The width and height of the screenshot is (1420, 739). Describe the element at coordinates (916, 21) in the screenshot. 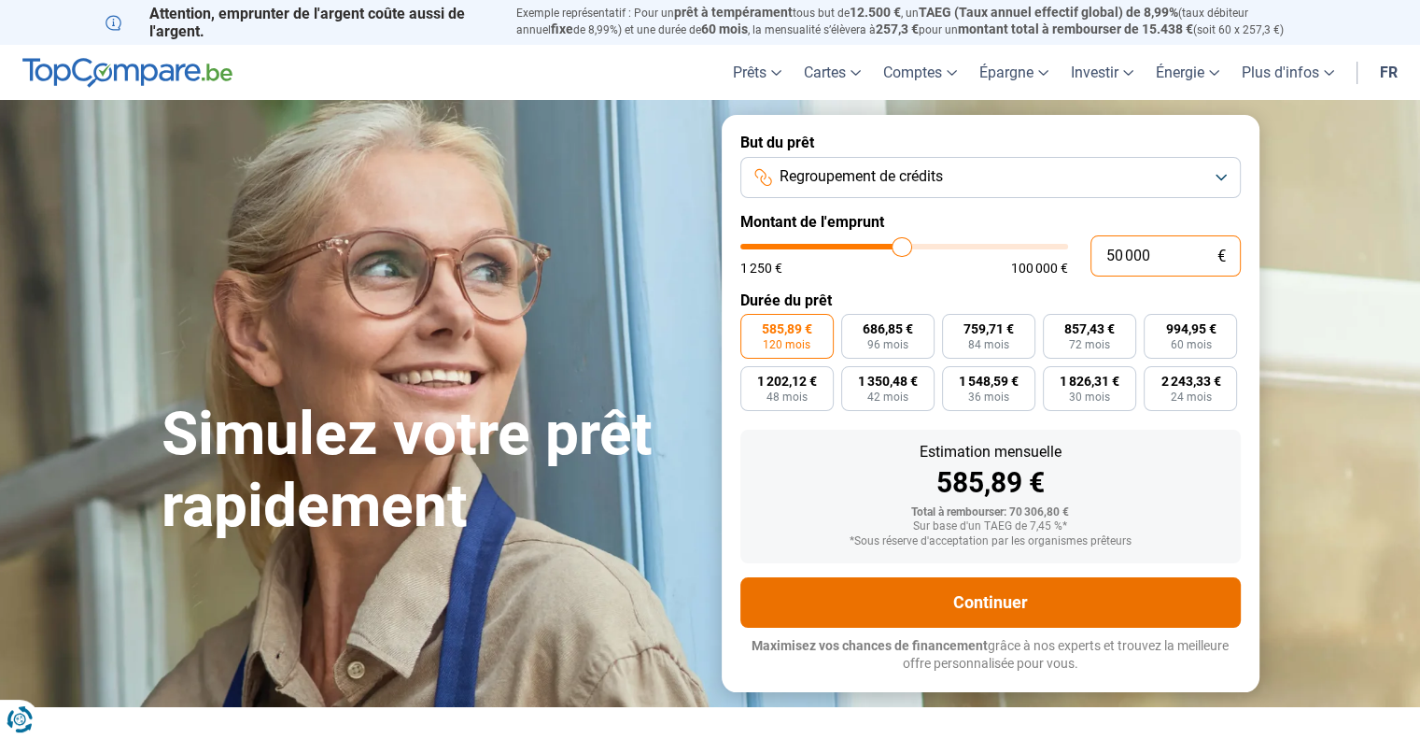

I see `p: Exemple représentatif : Pour un tous but de , un (taux débiteur annuel de 8,99%) et une durée de ...` at that location.